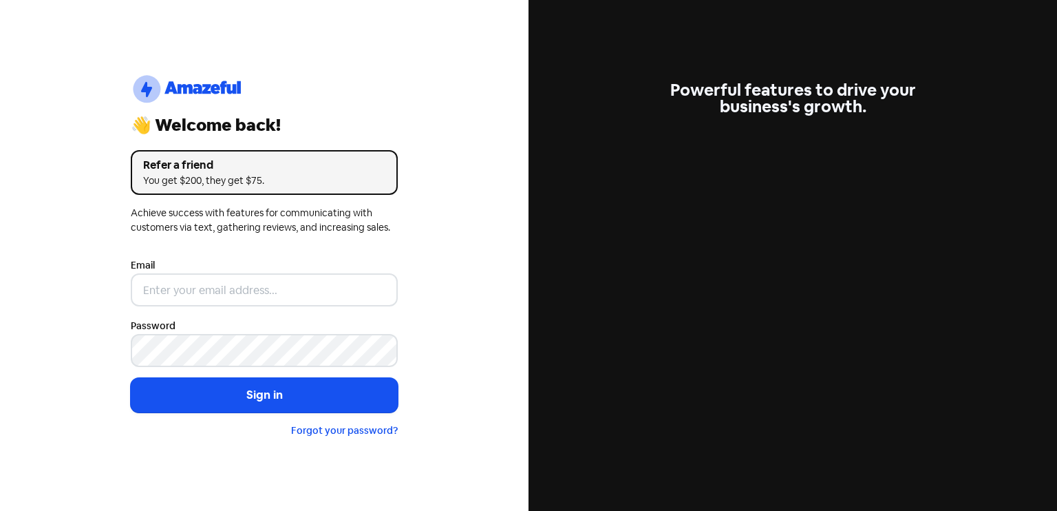 The image size is (1057, 511). I want to click on div: Achieve success with features for communicating with customers via text, gathering reviews, and i..., so click(264, 220).